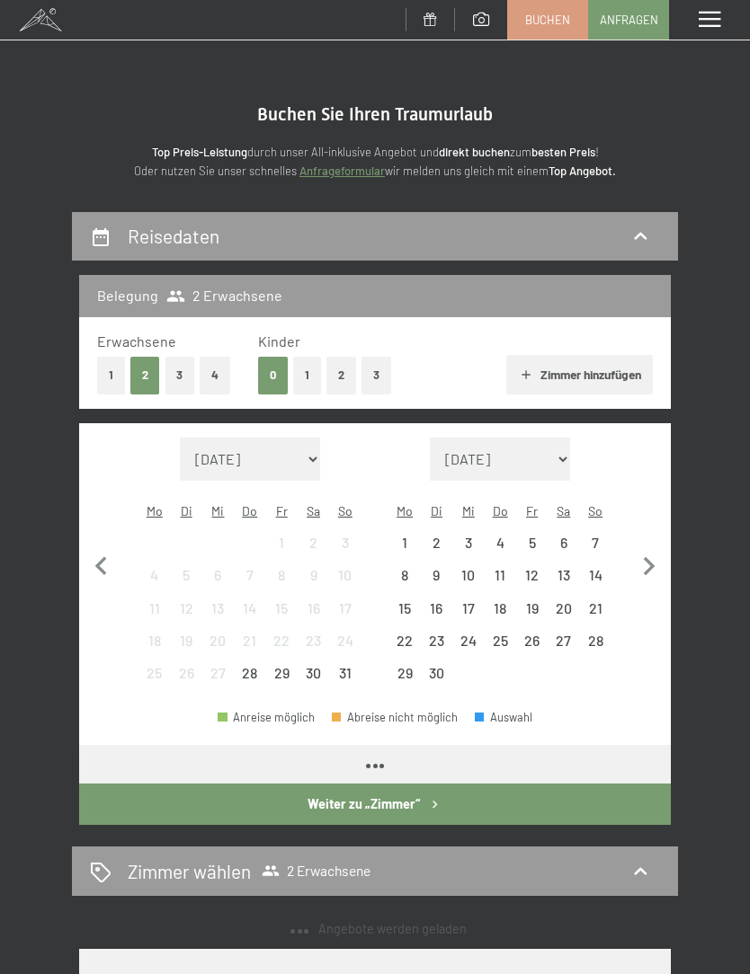 The image size is (750, 974). I want to click on div: Mon Aug 04 2025, so click(154, 575).